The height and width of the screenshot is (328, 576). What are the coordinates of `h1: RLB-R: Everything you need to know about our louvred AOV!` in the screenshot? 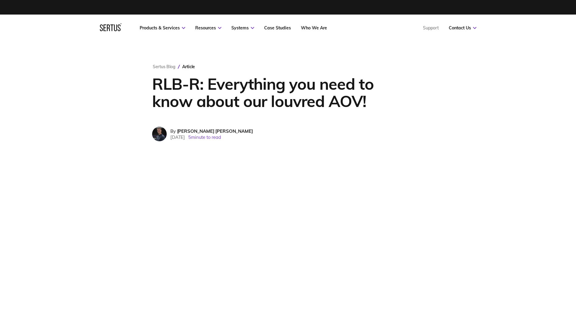 It's located at (268, 93).